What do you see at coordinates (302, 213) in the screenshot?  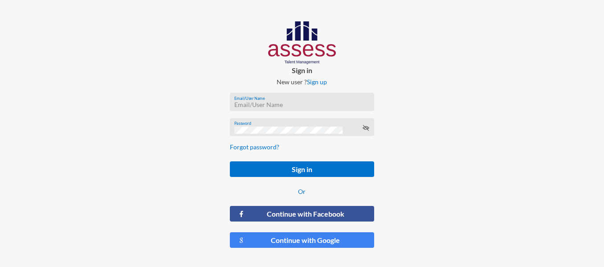 I see `button: Continue with Facebook` at bounding box center [302, 213].